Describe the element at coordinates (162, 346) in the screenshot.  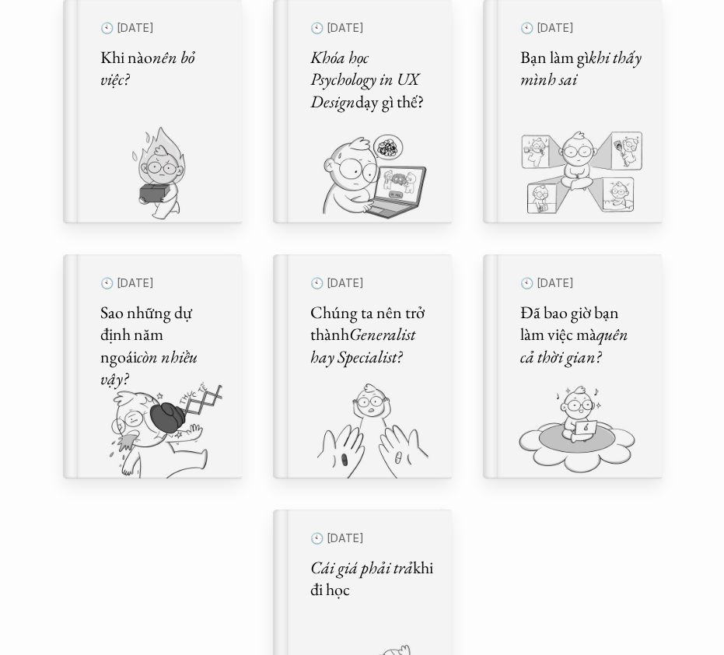
I see `h5: Sao những dự định năm ngoái` at that location.